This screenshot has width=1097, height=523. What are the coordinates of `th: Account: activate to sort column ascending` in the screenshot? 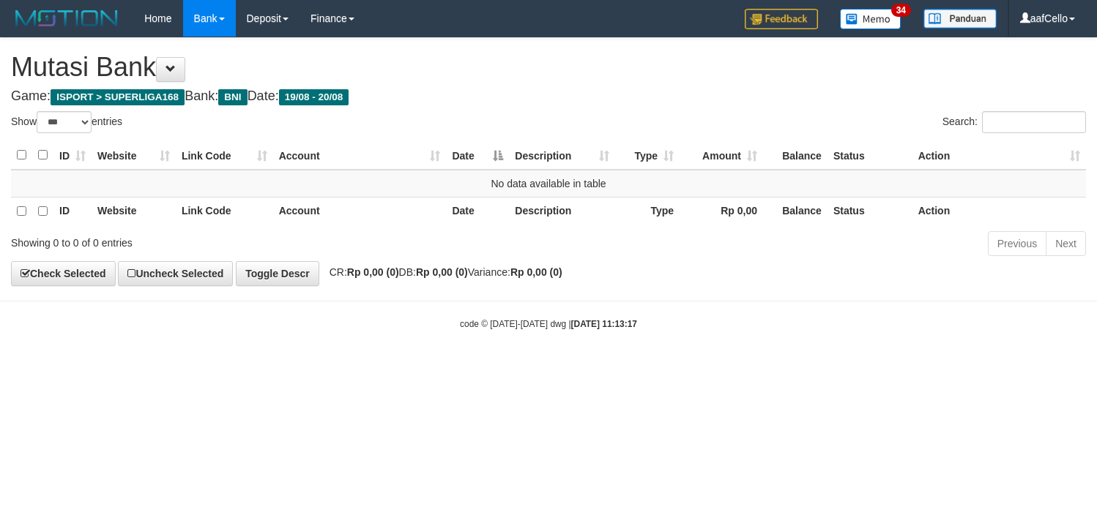 It's located at (359, 155).